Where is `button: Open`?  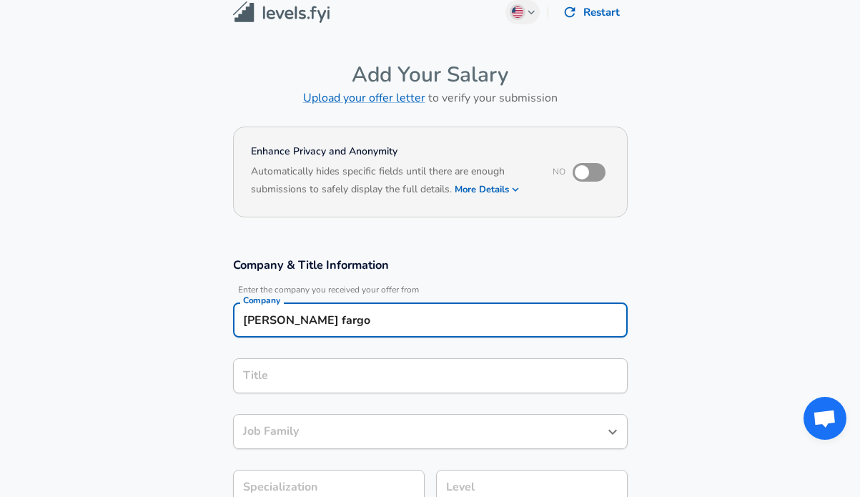
button: Open is located at coordinates (613, 432).